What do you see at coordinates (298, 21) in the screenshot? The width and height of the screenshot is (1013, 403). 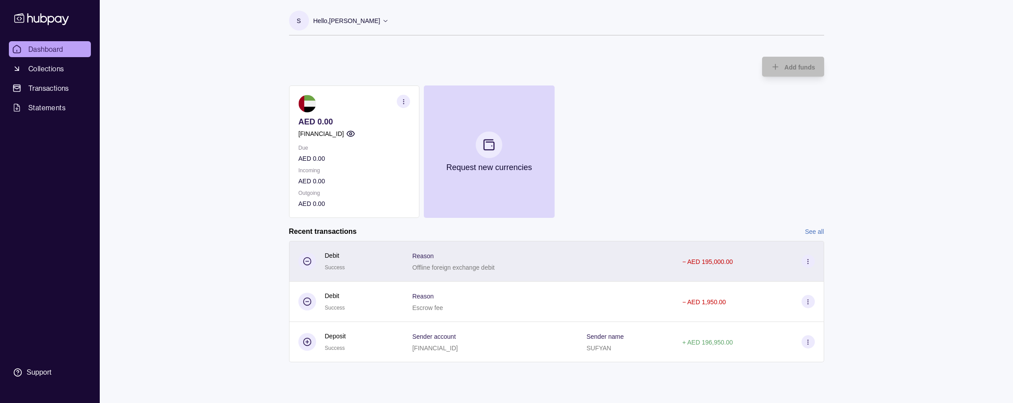 I see `p: S` at bounding box center [298, 21].